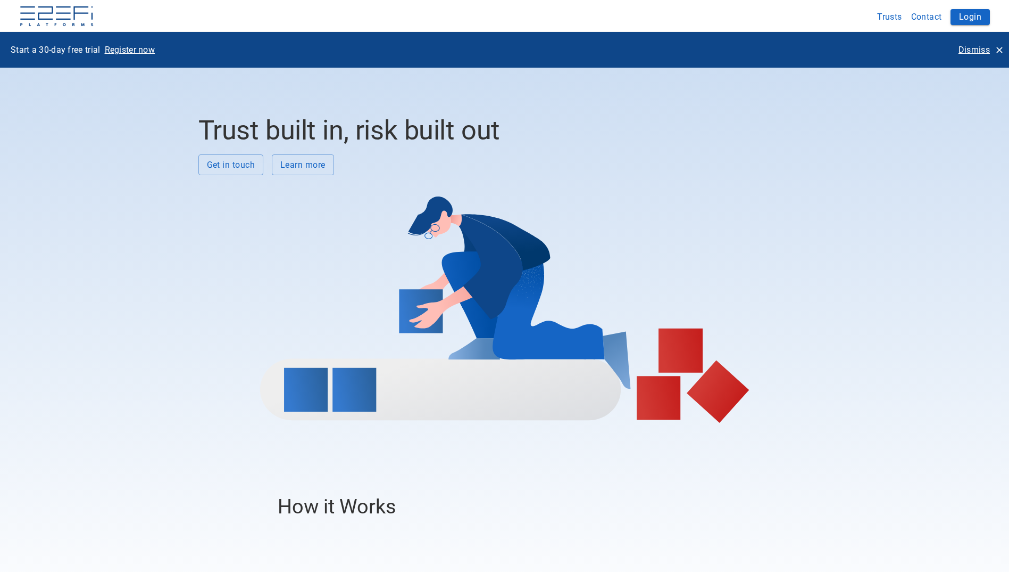 This screenshot has height=572, width=1009. I want to click on h2: Trust built in, risk built out, so click(505, 130).